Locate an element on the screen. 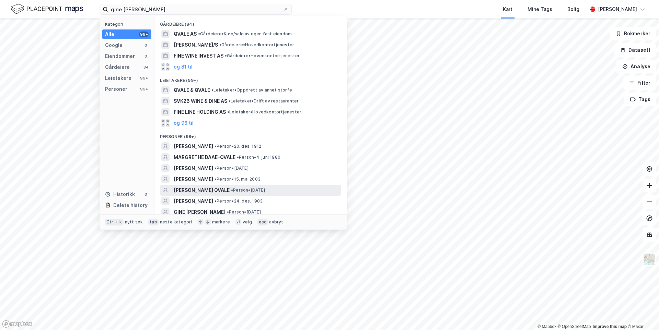 Image resolution: width=659 pixels, height=330 pixels. div: tab is located at coordinates (153, 222).